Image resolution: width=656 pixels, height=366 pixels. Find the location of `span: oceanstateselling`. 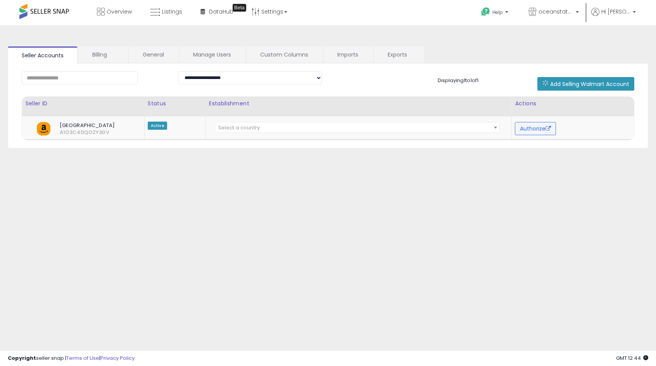

span: oceanstateselling is located at coordinates (556, 12).